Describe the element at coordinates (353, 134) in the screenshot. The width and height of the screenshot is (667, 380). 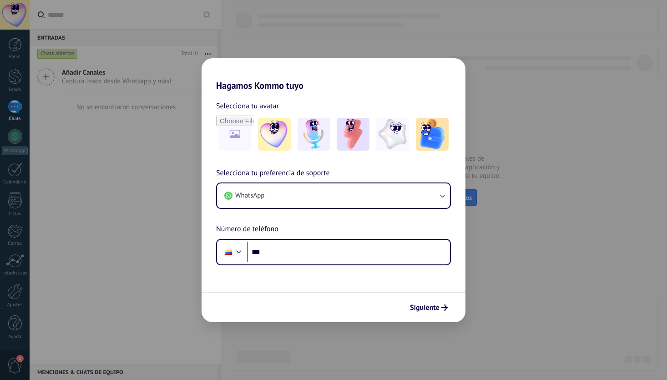
I see `img: -3.jpeg` at that location.